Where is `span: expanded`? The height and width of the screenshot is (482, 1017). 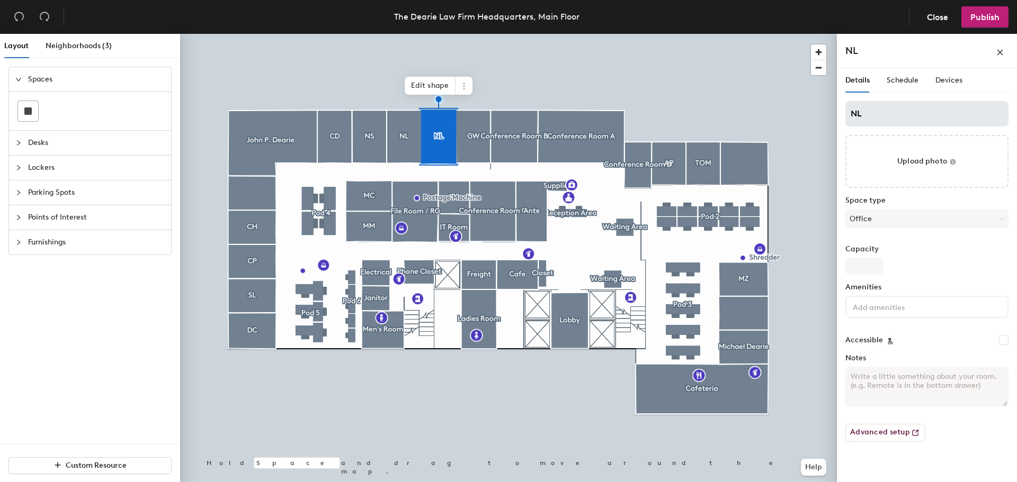 span: expanded is located at coordinates (19, 79).